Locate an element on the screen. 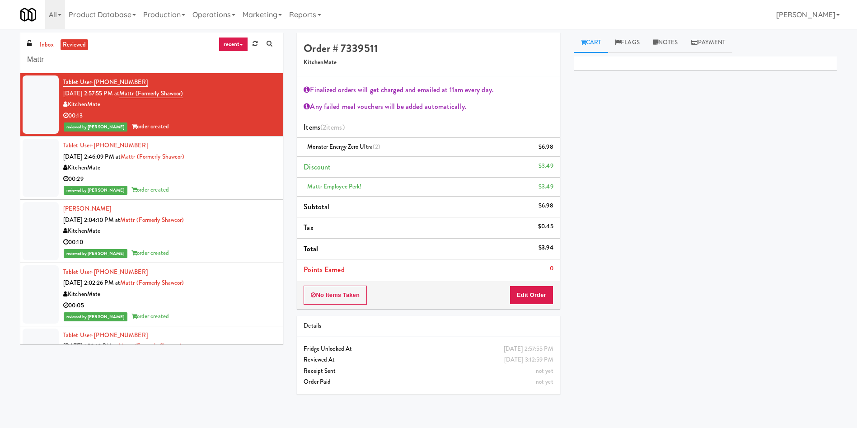 The width and height of the screenshot is (857, 428). a: reviewed is located at coordinates (75, 45).